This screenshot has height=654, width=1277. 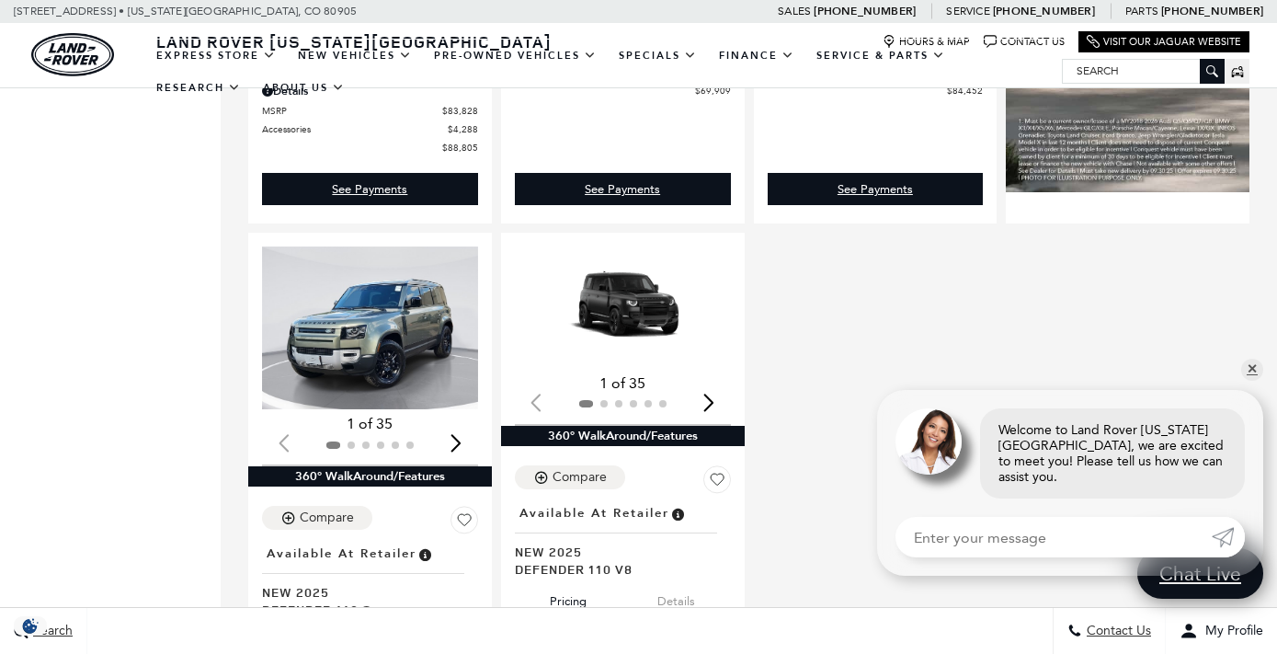 What do you see at coordinates (199, 87) in the screenshot?
I see `a: Research` at bounding box center [199, 87].